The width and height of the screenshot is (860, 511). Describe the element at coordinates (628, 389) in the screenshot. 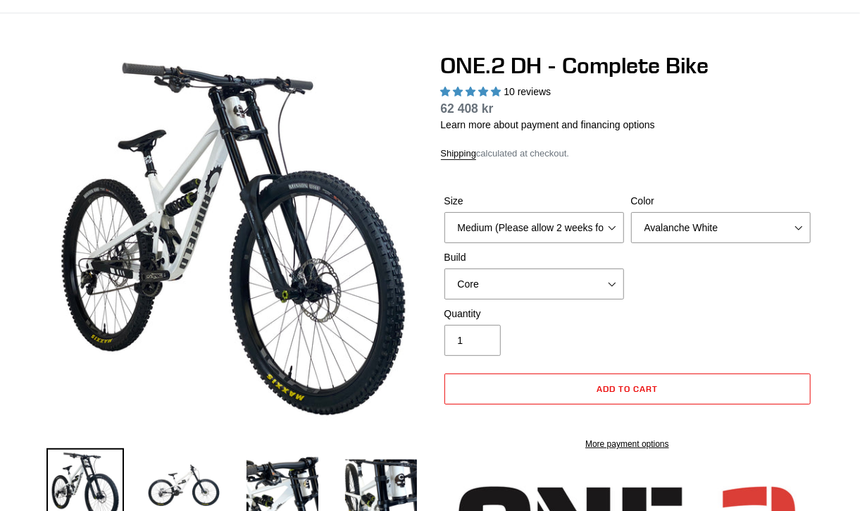

I see `button: Add to cart` at that location.